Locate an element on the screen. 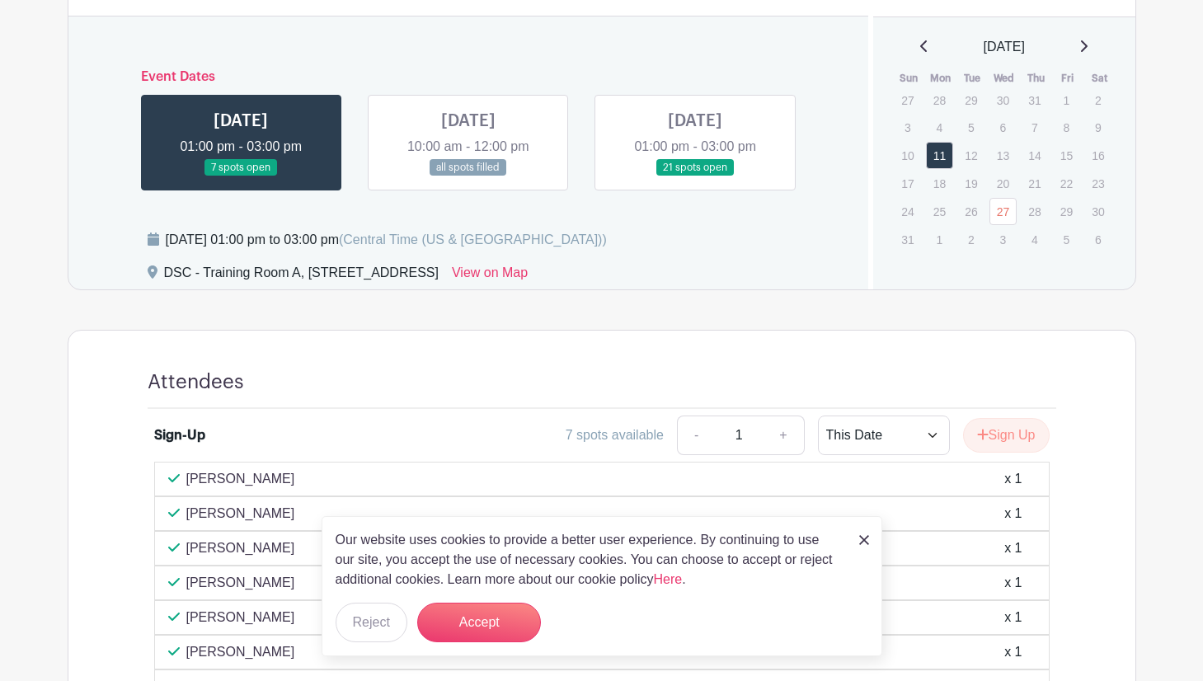 This screenshot has width=1203, height=681. p: 7 is located at coordinates (1034, 127).